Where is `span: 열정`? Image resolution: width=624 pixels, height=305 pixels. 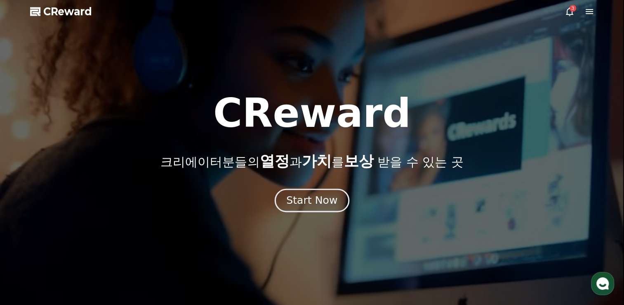 span: 열정 is located at coordinates (274, 161).